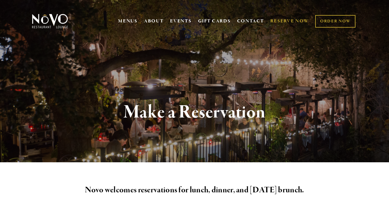 Image resolution: width=389 pixels, height=204 pixels. I want to click on a: ABOUT, so click(154, 21).